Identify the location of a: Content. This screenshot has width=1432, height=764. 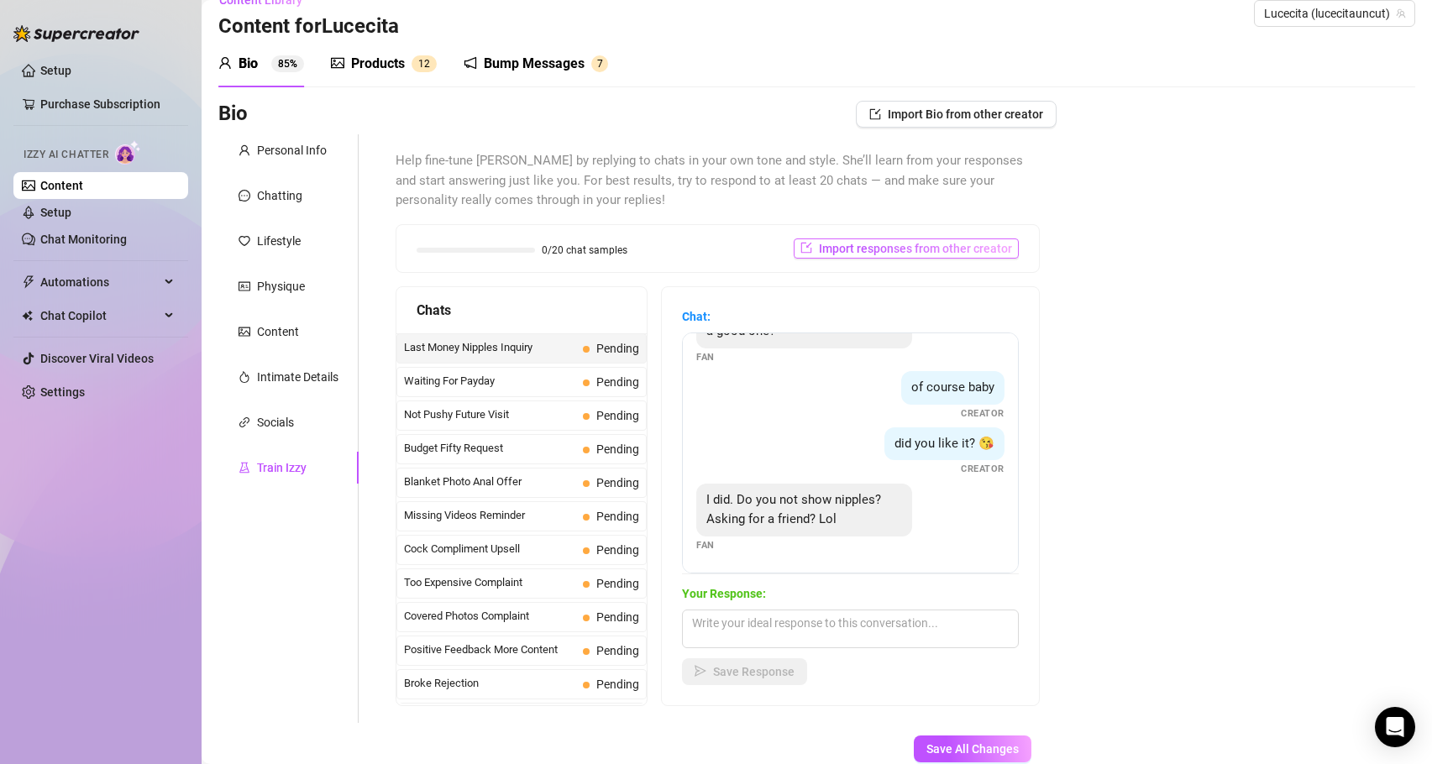
(61, 186).